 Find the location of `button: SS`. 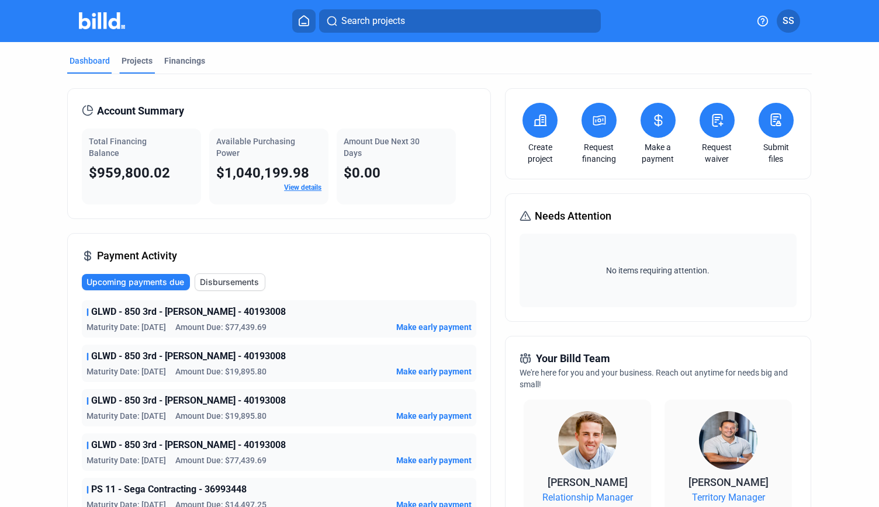

button: SS is located at coordinates (789, 21).